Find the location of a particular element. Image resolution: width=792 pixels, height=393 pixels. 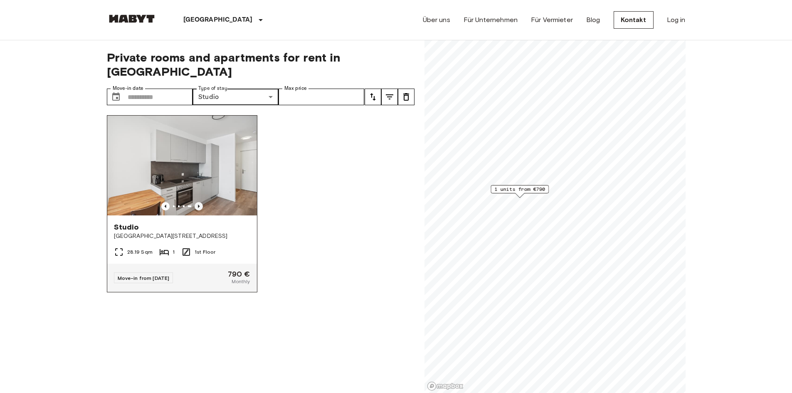

img: Marketing picture of unit AT-21-001-012-01 is located at coordinates (182, 165).